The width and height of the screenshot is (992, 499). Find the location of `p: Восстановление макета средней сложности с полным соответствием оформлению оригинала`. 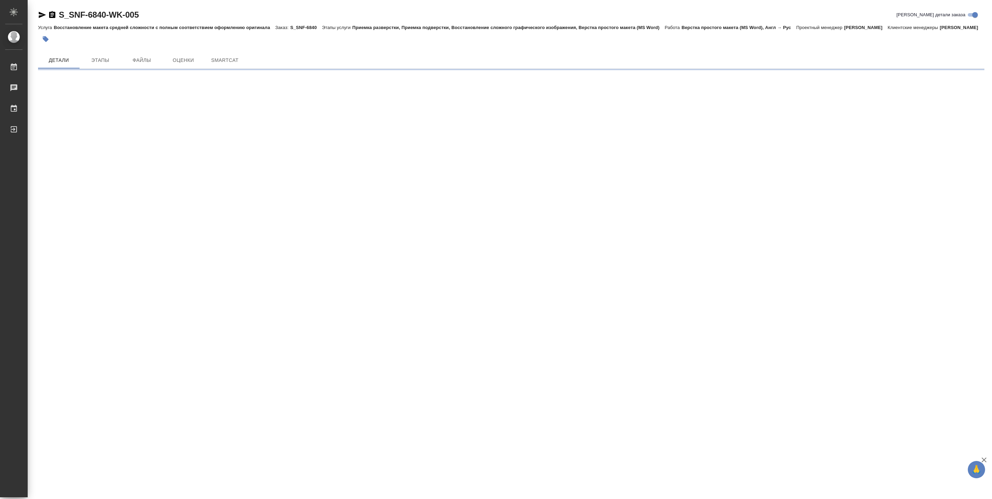

p: Восстановление макета средней сложности с полным соответствием оформлению оригинала is located at coordinates (164, 27).